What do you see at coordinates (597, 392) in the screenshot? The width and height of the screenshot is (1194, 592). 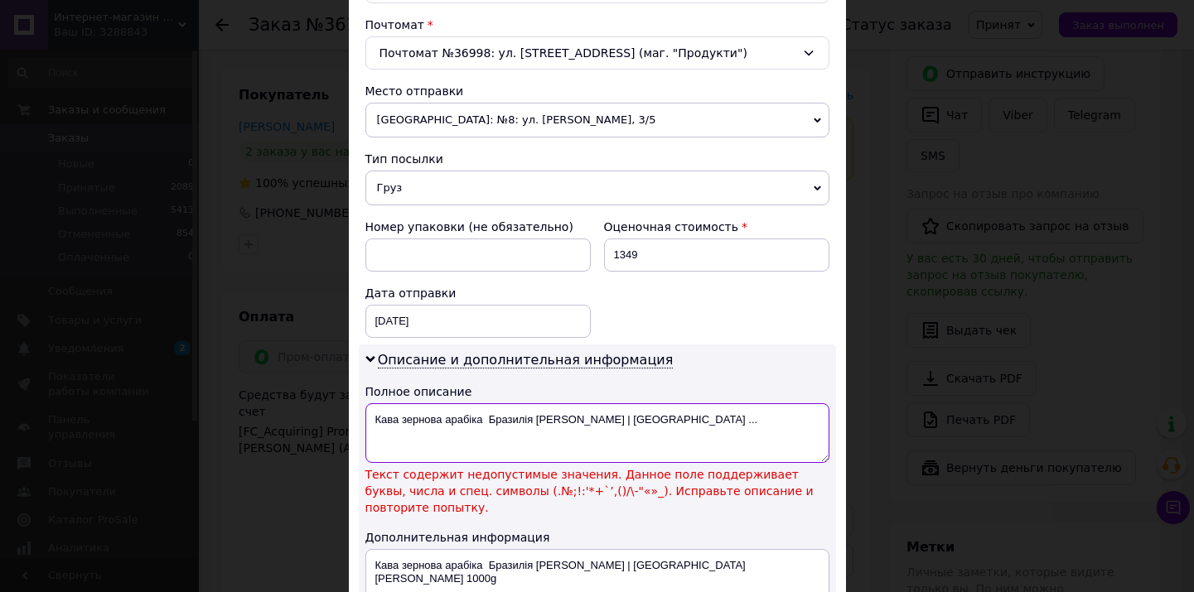 I see `div: Полное описание` at bounding box center [597, 392].